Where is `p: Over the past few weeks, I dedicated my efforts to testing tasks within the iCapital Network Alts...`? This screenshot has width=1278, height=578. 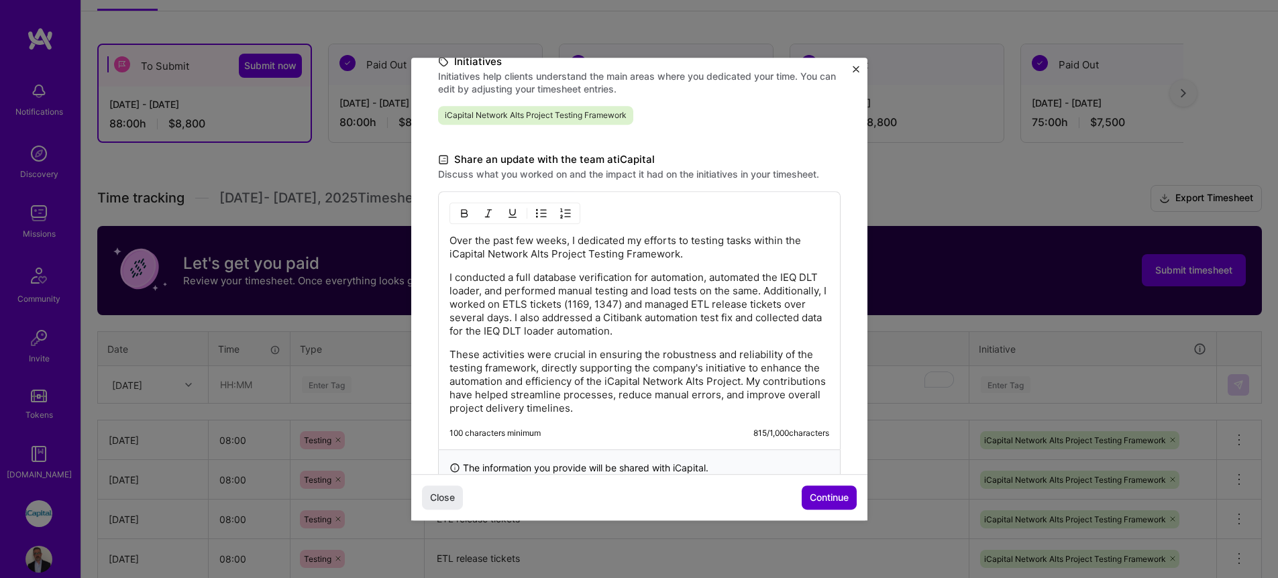 p: Over the past few weeks, I dedicated my efforts to testing tasks within the iCapital Network Alts... is located at coordinates (639, 247).